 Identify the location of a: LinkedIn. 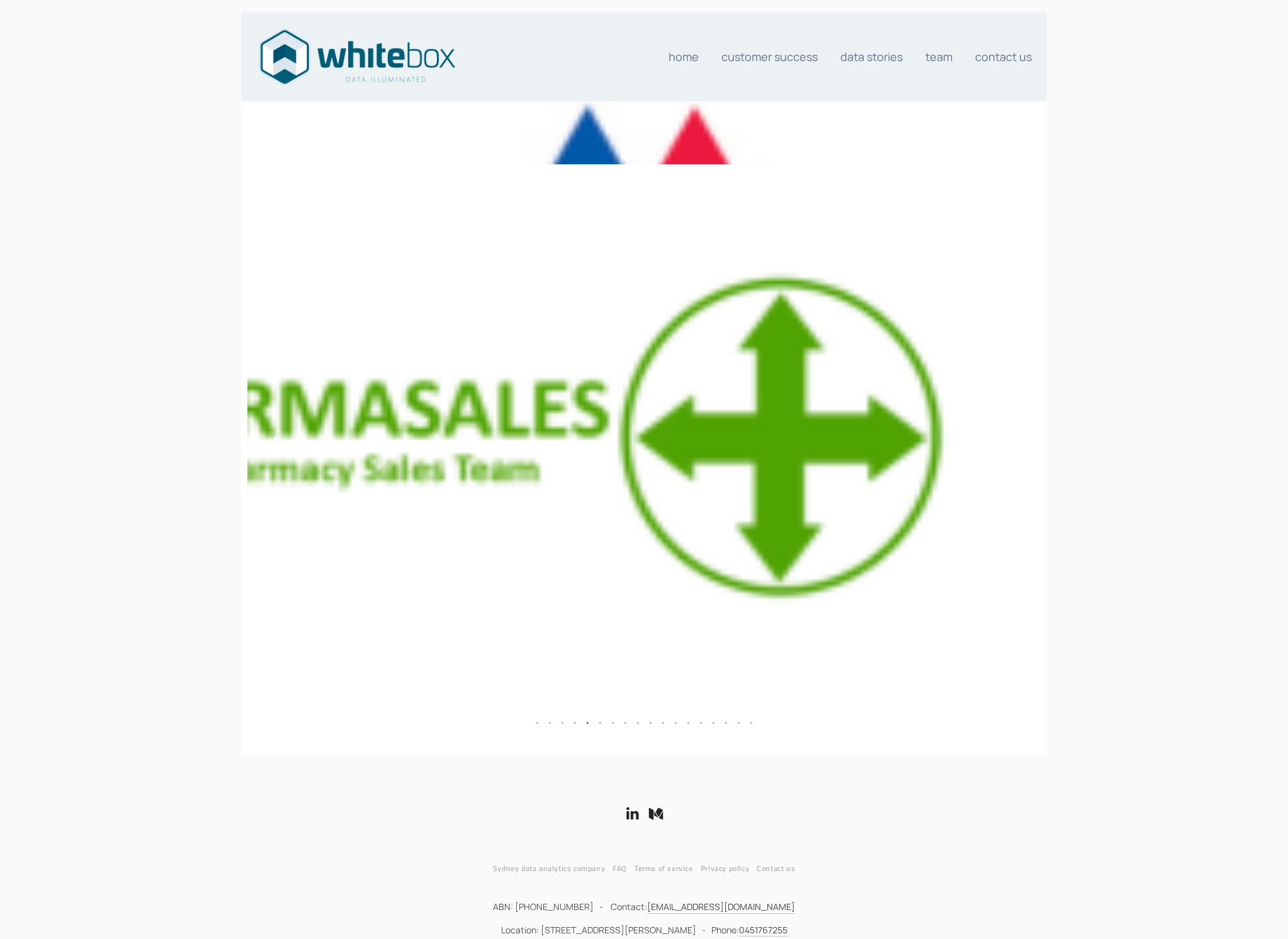
(632, 814).